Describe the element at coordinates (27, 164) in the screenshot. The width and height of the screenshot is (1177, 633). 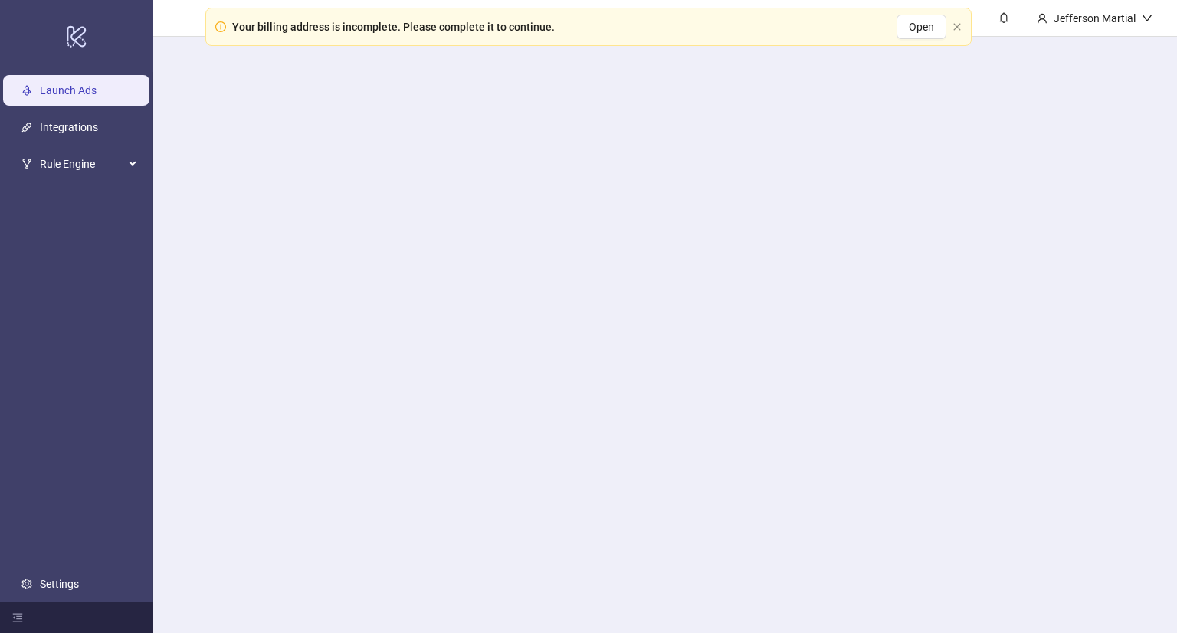
I see `span: fork` at that location.